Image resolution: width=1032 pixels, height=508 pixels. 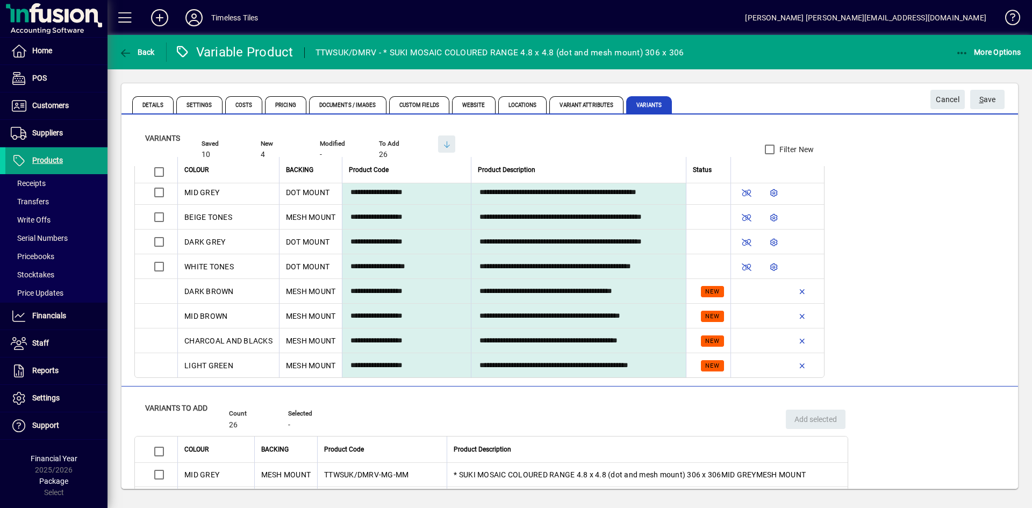 What do you see at coordinates (56, 202) in the screenshot?
I see `a: Transfers` at bounding box center [56, 202].